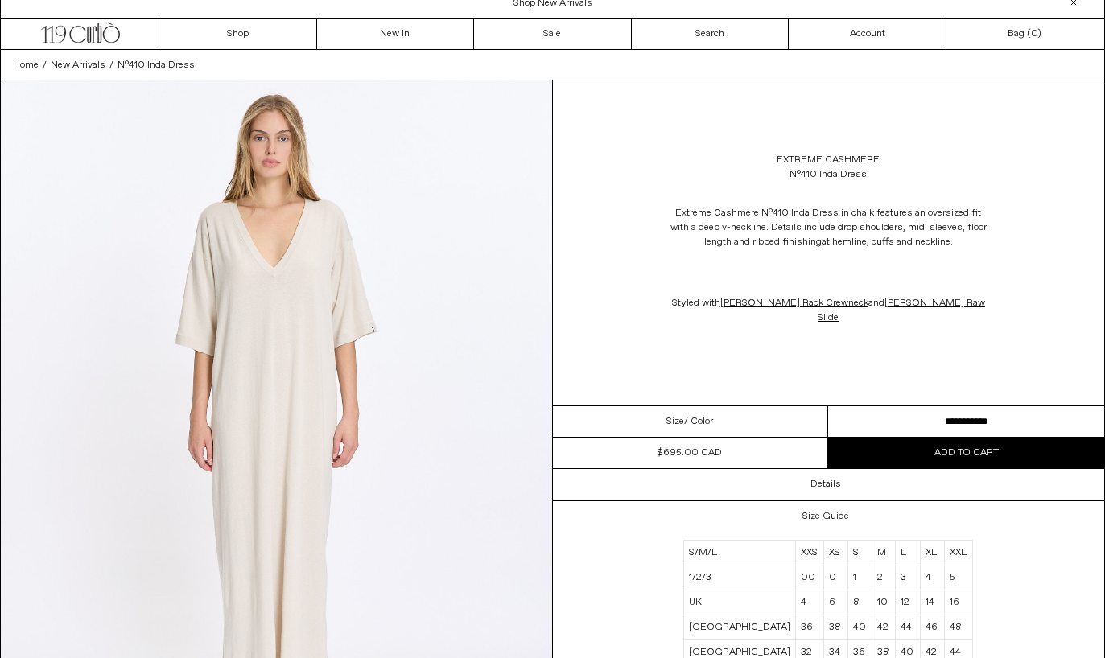 This screenshot has height=658, width=1105. I want to click on td: 46, so click(932, 627).